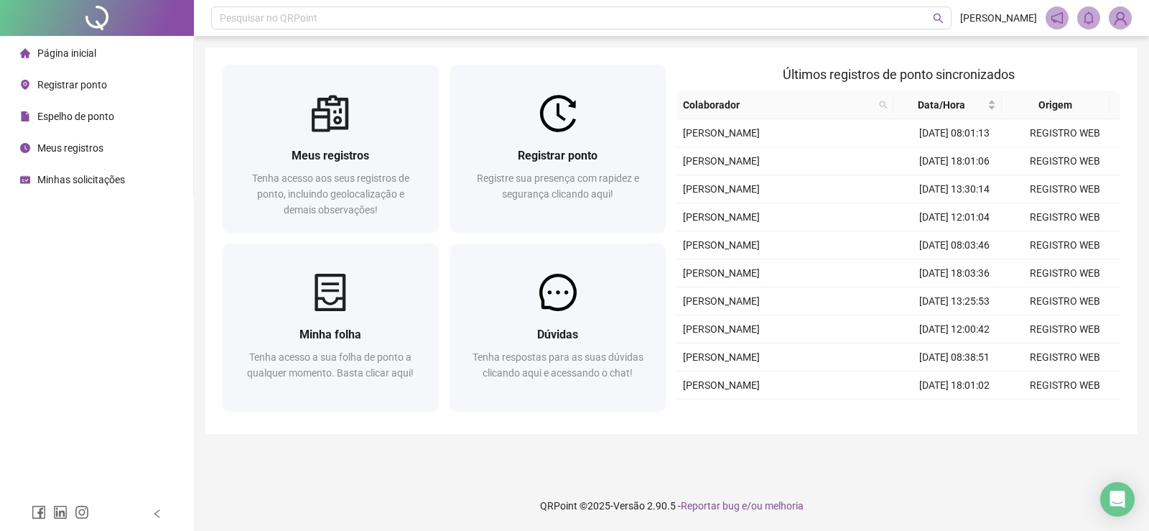  I want to click on footer: QRPoint © 2025 - 2.90.5 -, so click(671, 506).